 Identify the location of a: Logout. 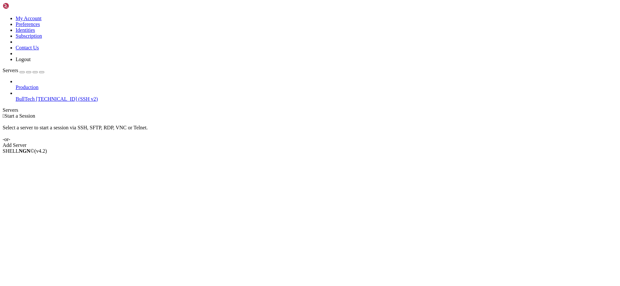
(23, 59).